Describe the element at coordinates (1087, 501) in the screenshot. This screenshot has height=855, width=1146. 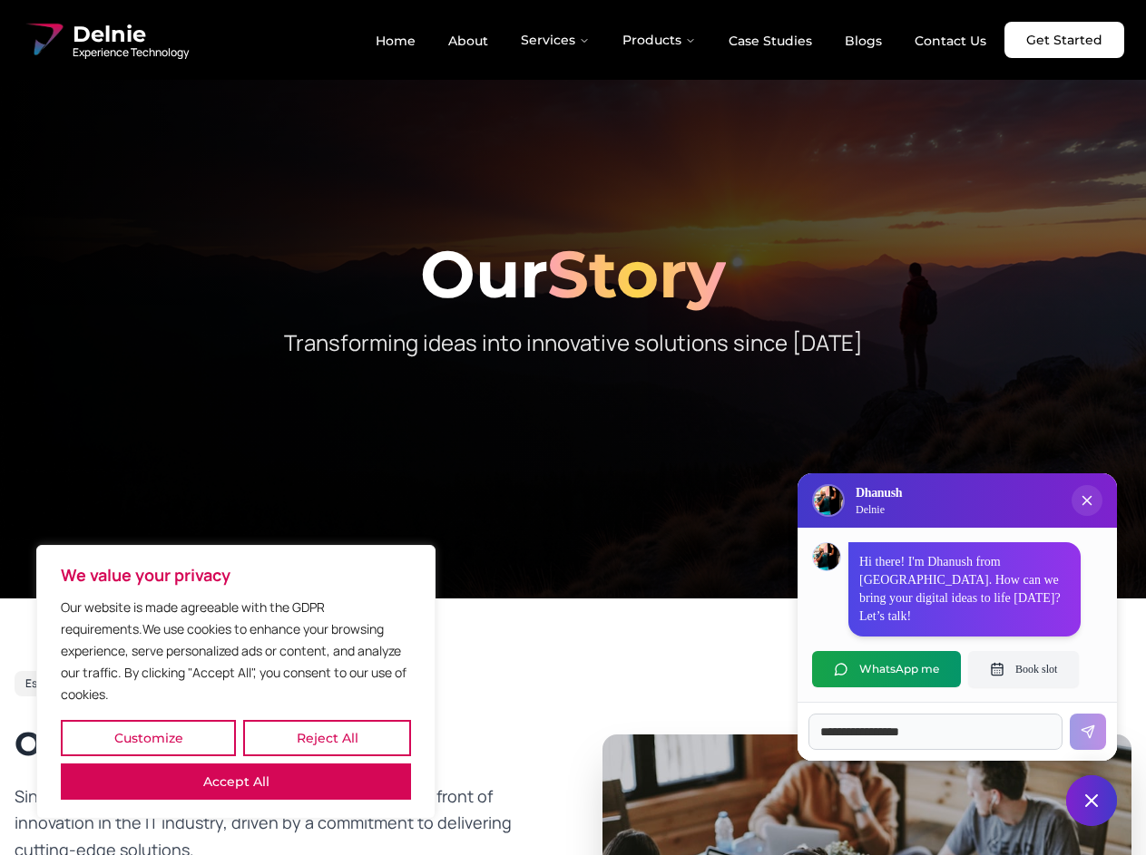
I see `button: Close chat popup` at that location.